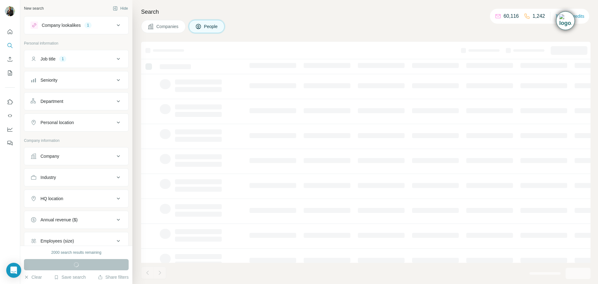  Describe the element at coordinates (61, 25) in the screenshot. I see `div: Company lookalikes` at that location.